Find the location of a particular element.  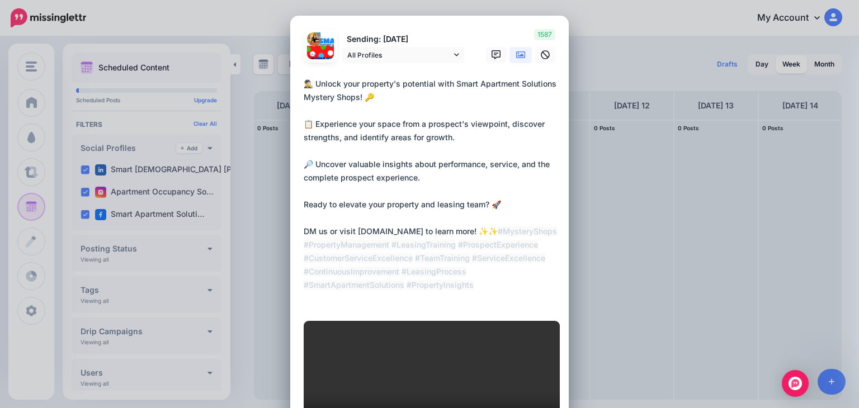

span: All Profiles is located at coordinates (399, 55).